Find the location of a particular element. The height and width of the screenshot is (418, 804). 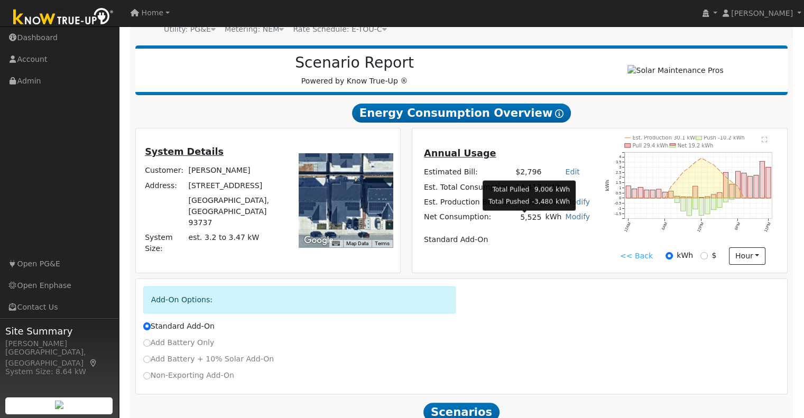

td: Customer: is located at coordinates (165, 171).